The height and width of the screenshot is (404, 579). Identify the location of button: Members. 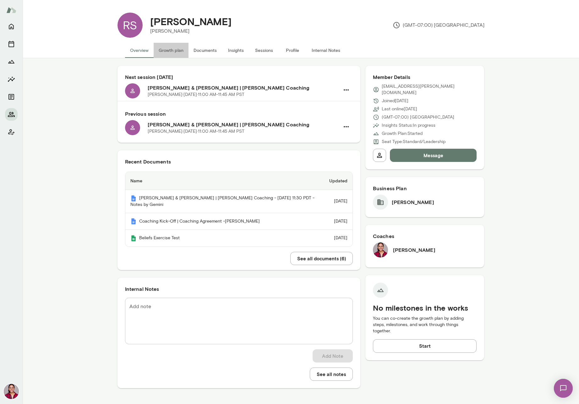
(11, 114).